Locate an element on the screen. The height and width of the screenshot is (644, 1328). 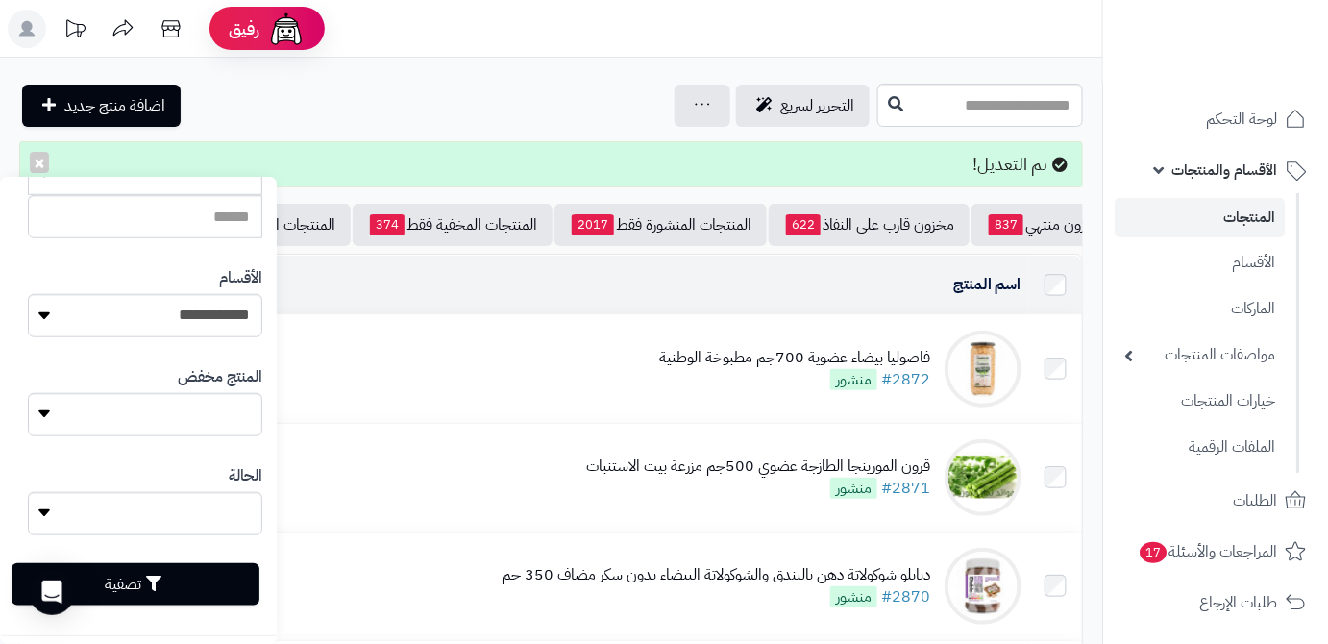
a: المراجعات والأسئلة17 is located at coordinates (1215, 551).